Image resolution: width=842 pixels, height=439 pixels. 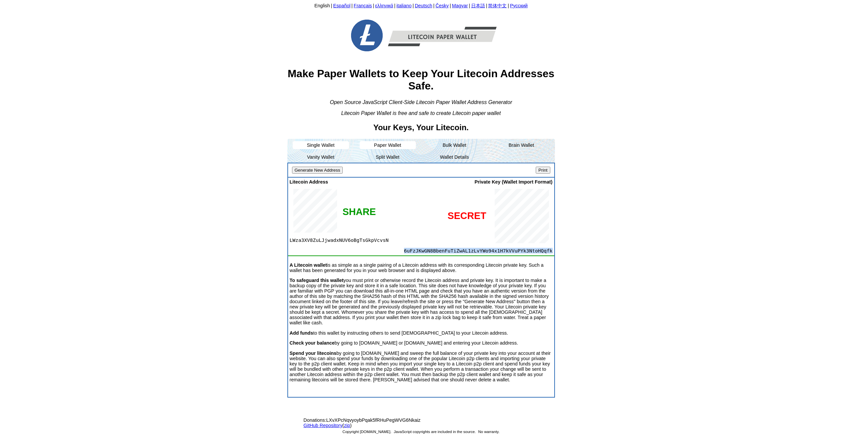 What do you see at coordinates (542, 170) in the screenshot?
I see `input: Print` at bounding box center [542, 170].